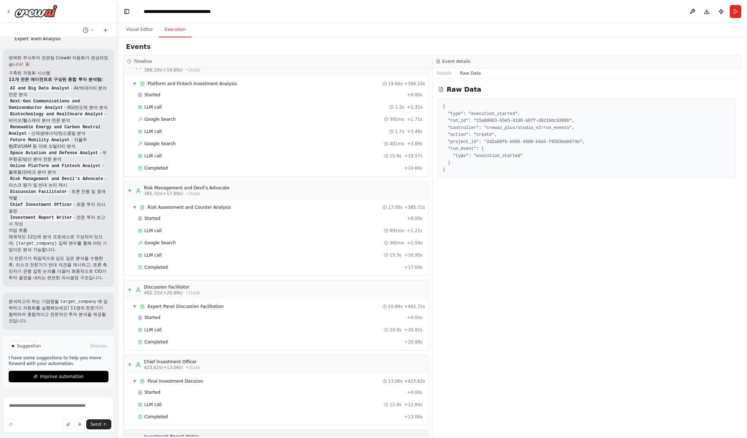  What do you see at coordinates (413, 267) in the screenshot?
I see `span: + 17.00s` at bounding box center [413, 267].